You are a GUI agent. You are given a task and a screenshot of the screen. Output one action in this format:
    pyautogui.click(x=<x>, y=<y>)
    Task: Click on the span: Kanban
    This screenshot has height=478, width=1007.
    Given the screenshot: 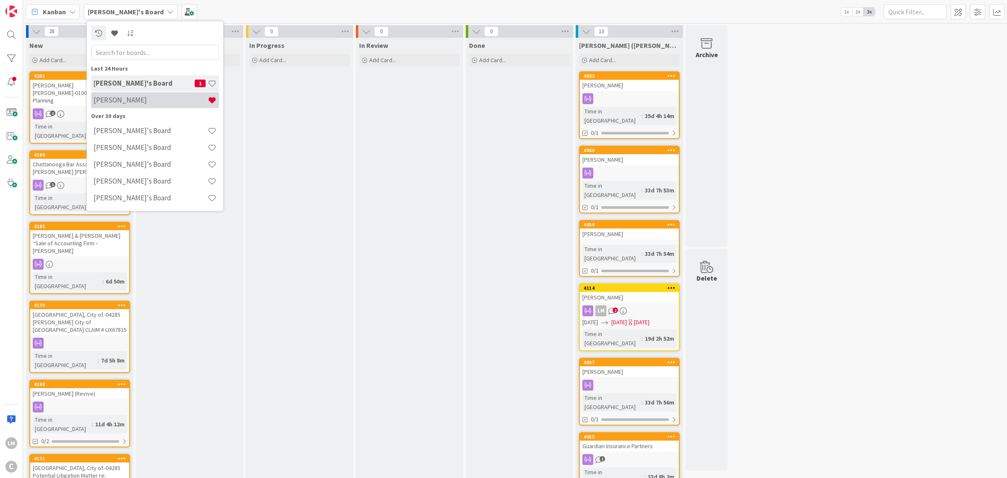 What is the action you would take?
    pyautogui.click(x=54, y=12)
    